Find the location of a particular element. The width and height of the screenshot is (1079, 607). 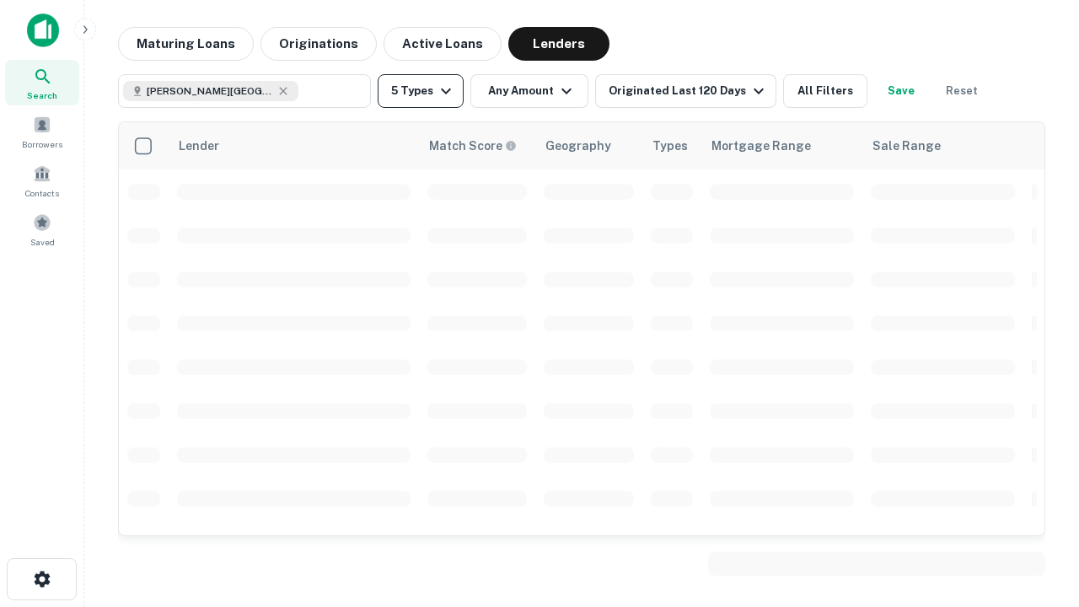

div: Search is located at coordinates (42, 83).